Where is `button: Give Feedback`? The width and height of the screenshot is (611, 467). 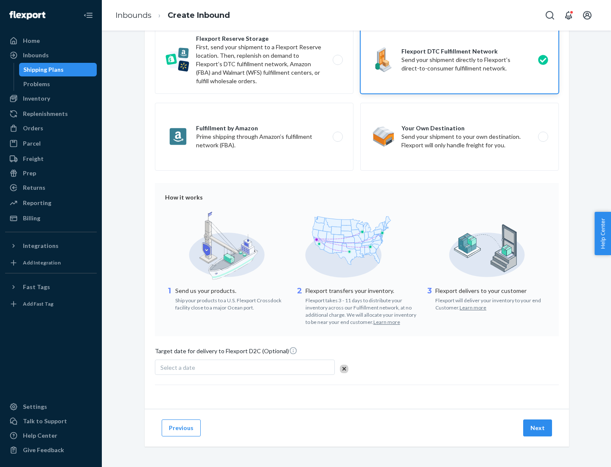
button: Give Feedback is located at coordinates (51, 450).